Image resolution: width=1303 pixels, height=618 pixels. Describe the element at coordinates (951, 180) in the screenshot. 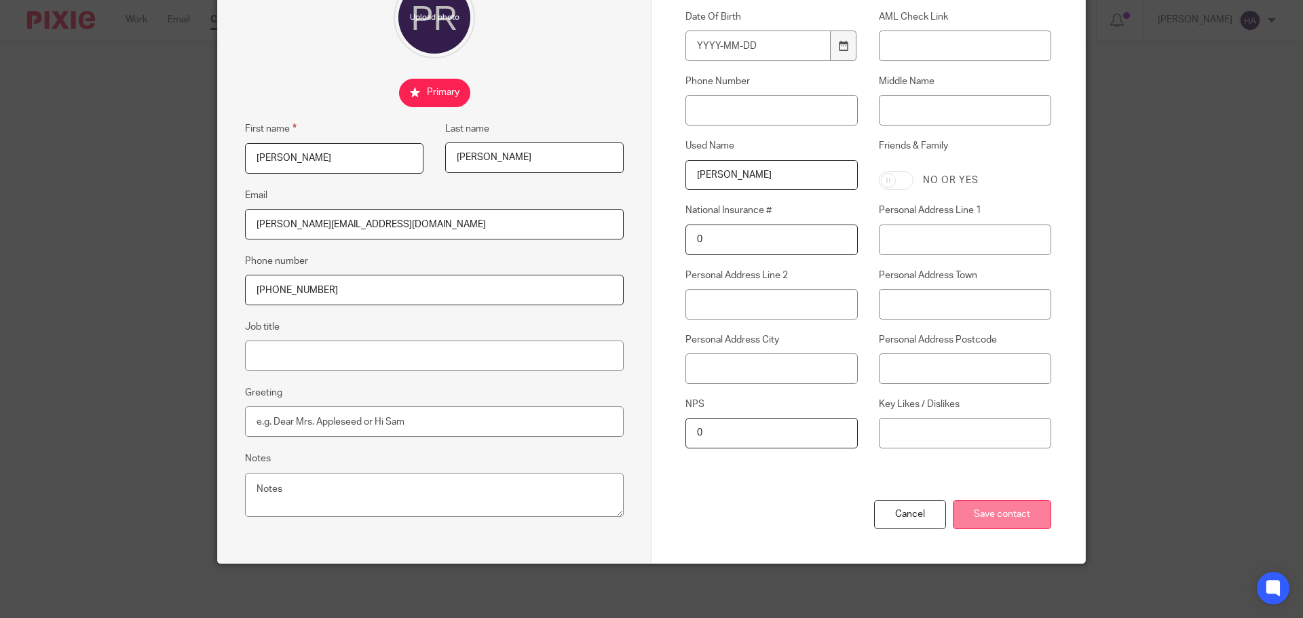

I see `label: No or yes` at that location.